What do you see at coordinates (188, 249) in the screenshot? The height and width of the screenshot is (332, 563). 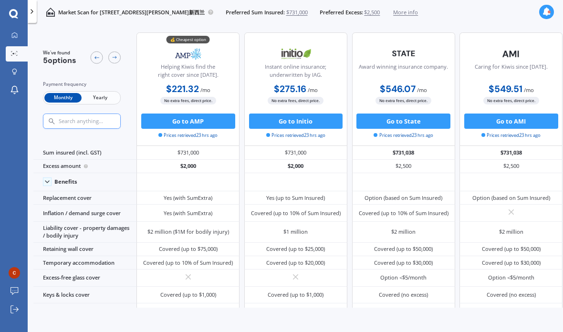 I see `div: Covered (up to $75,000)` at bounding box center [188, 249].